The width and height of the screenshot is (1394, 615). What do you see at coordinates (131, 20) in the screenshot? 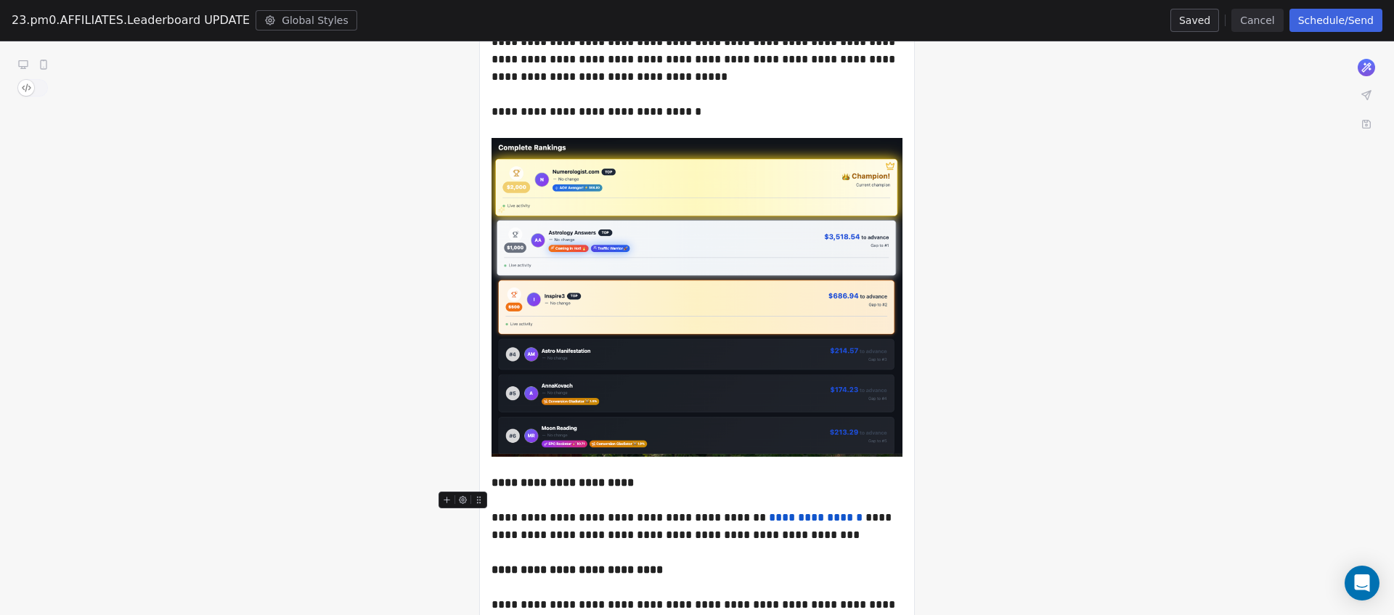
I see `span: 23.pm0.AFFILIATES.Leaderboard UPDATE` at bounding box center [131, 20].